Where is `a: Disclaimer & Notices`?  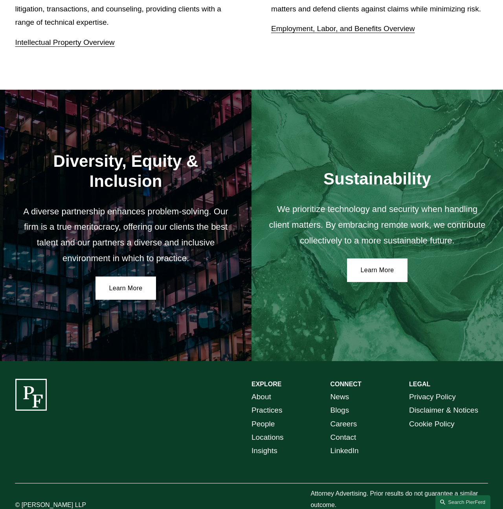 a: Disclaimer & Notices is located at coordinates (444, 410).